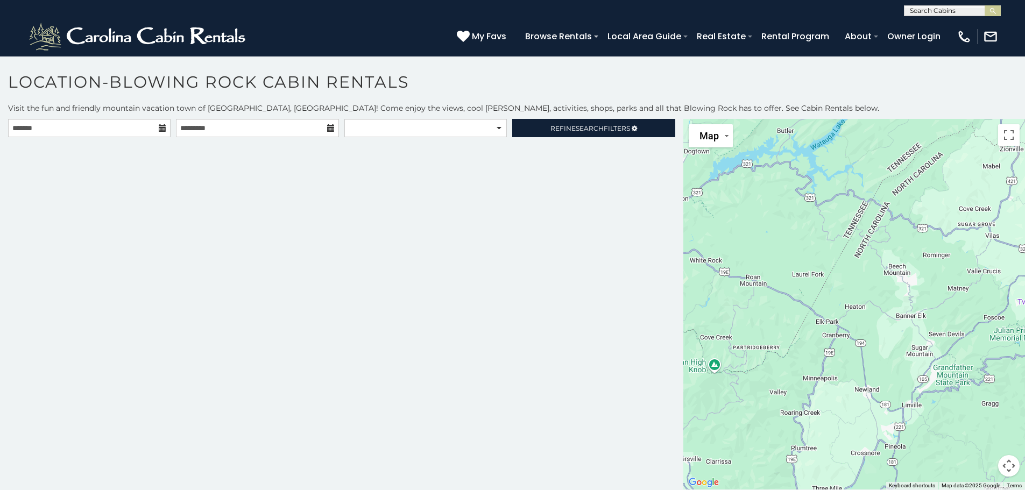 Image resolution: width=1025 pixels, height=490 pixels. I want to click on button: Keyboard shortcuts, so click(912, 486).